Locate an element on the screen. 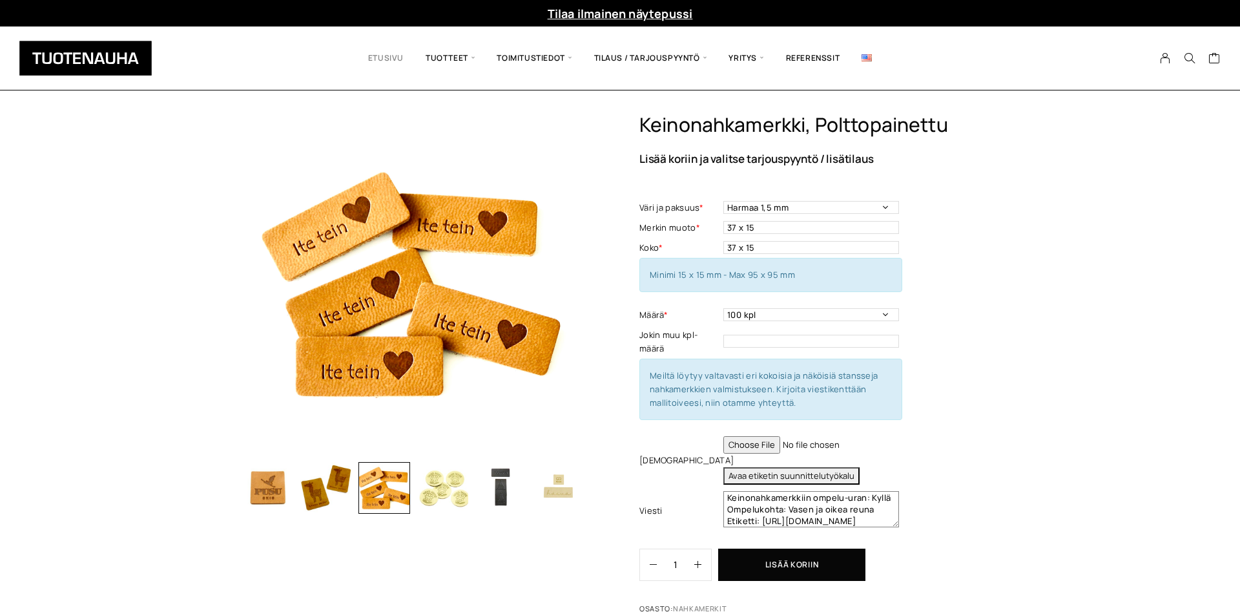  img: Keinonahkamerkki, polttopainettu 1 is located at coordinates (268, 488).